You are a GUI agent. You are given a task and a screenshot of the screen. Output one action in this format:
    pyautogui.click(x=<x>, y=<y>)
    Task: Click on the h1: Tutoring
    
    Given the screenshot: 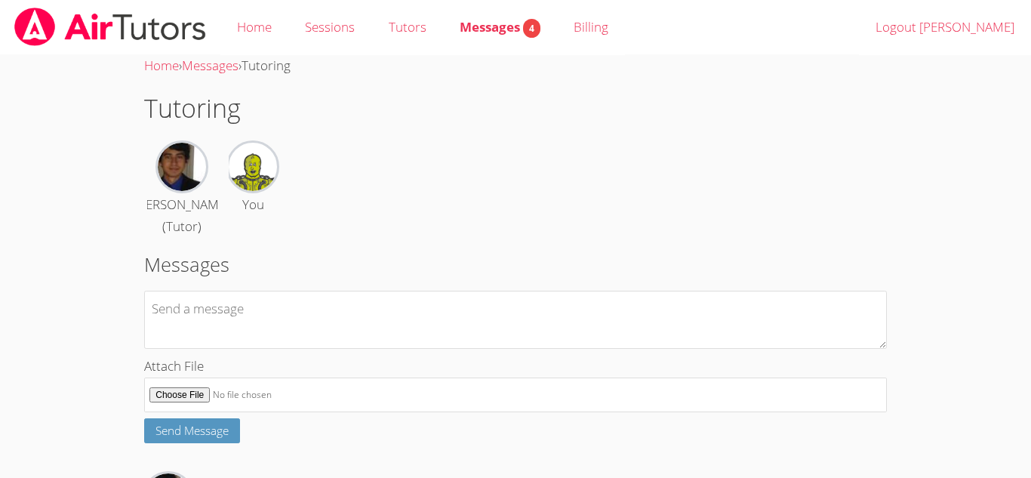 What is the action you would take?
    pyautogui.click(x=516, y=108)
    